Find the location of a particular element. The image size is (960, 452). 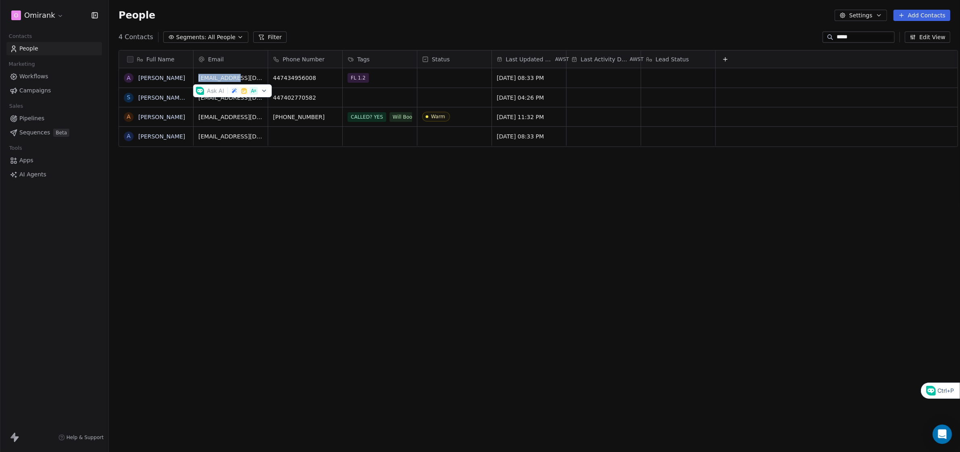

span: Sequences is located at coordinates (35, 132).